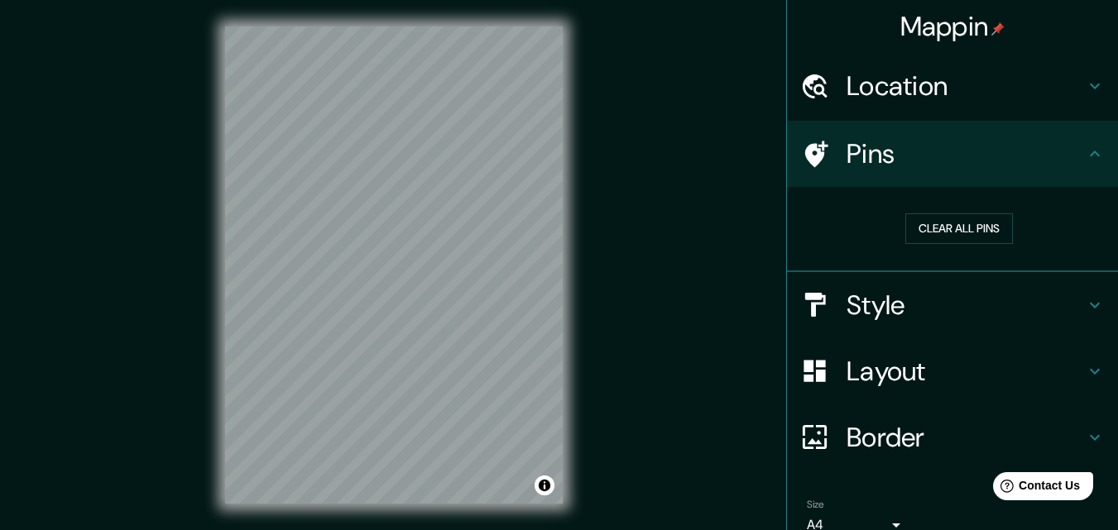 This screenshot has width=1118, height=530. What do you see at coordinates (959, 228) in the screenshot?
I see `button: Clear all pins` at bounding box center [959, 228].